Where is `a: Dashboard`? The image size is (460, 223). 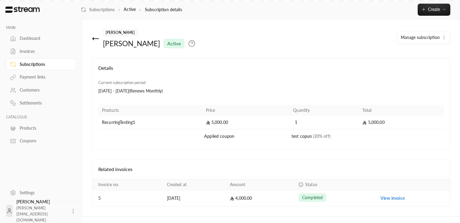
a: Dashboard is located at coordinates (41, 38).